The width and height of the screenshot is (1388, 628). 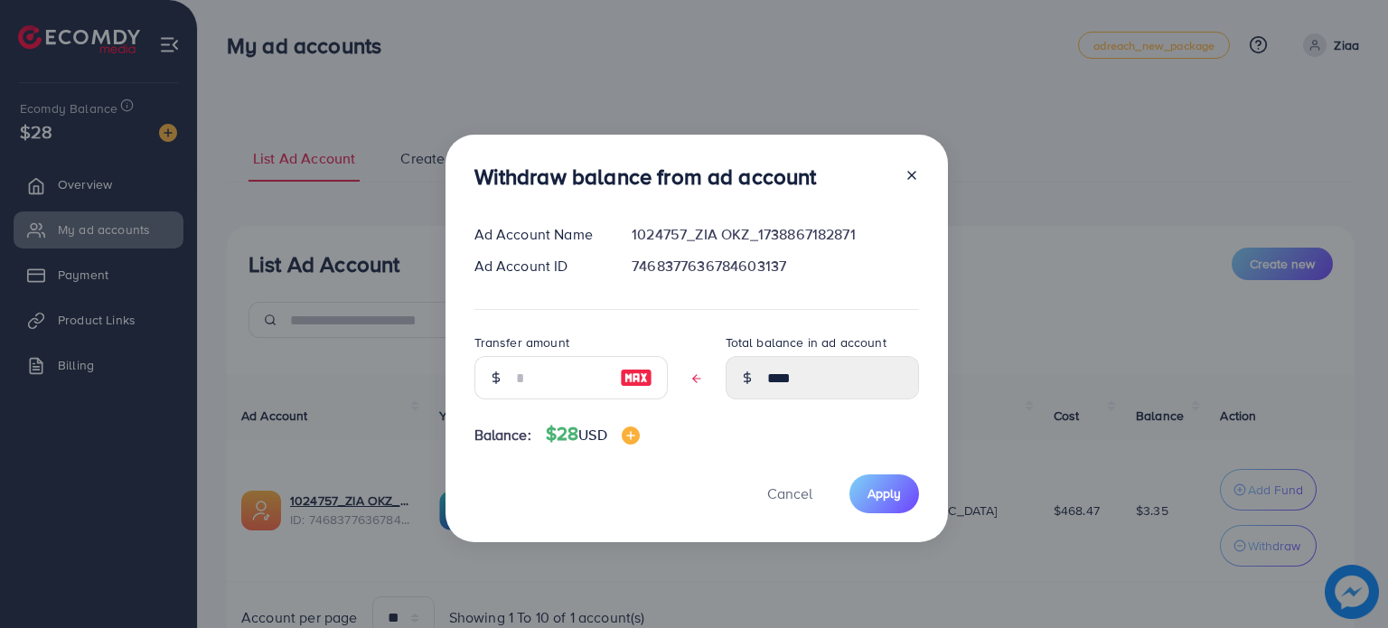 What do you see at coordinates (539, 266) in the screenshot?
I see `div: Ad Account ID` at bounding box center [539, 266].